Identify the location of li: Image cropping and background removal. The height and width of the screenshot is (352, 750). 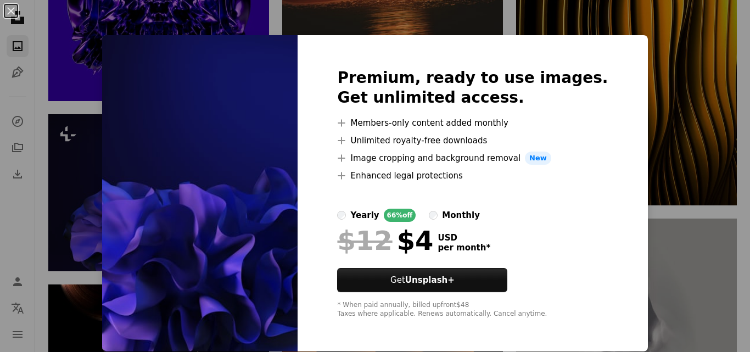
(472, 158).